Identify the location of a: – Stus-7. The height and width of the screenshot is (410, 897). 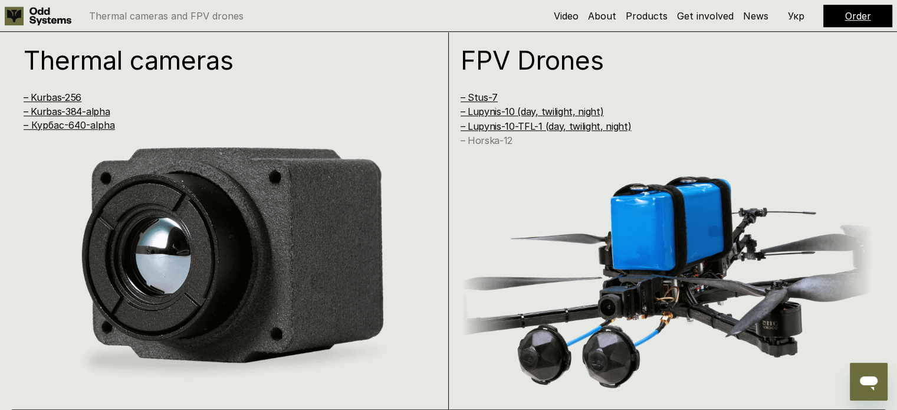
(479, 97).